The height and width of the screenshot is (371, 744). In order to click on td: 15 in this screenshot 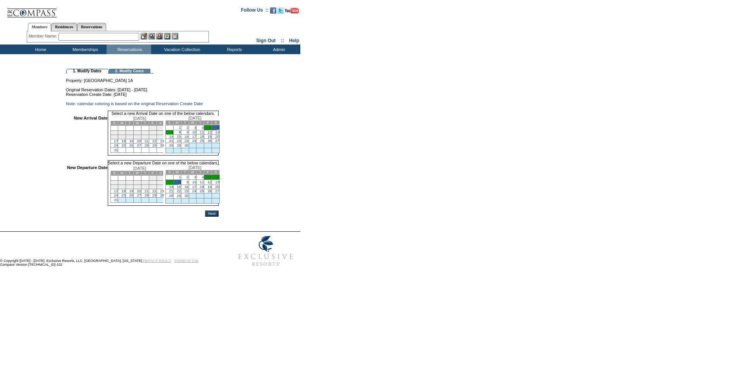, I will do `click(153, 187)`.